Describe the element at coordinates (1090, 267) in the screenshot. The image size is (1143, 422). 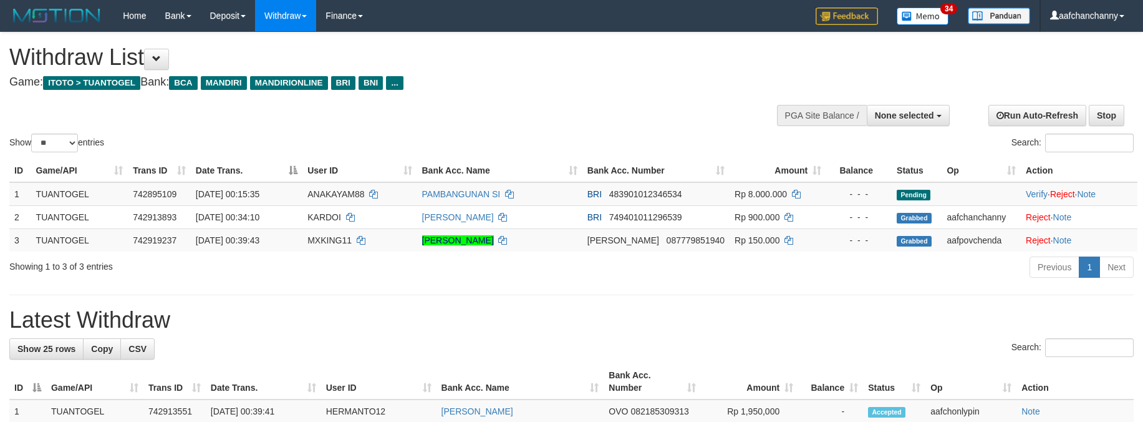
I see `a: 1` at that location.